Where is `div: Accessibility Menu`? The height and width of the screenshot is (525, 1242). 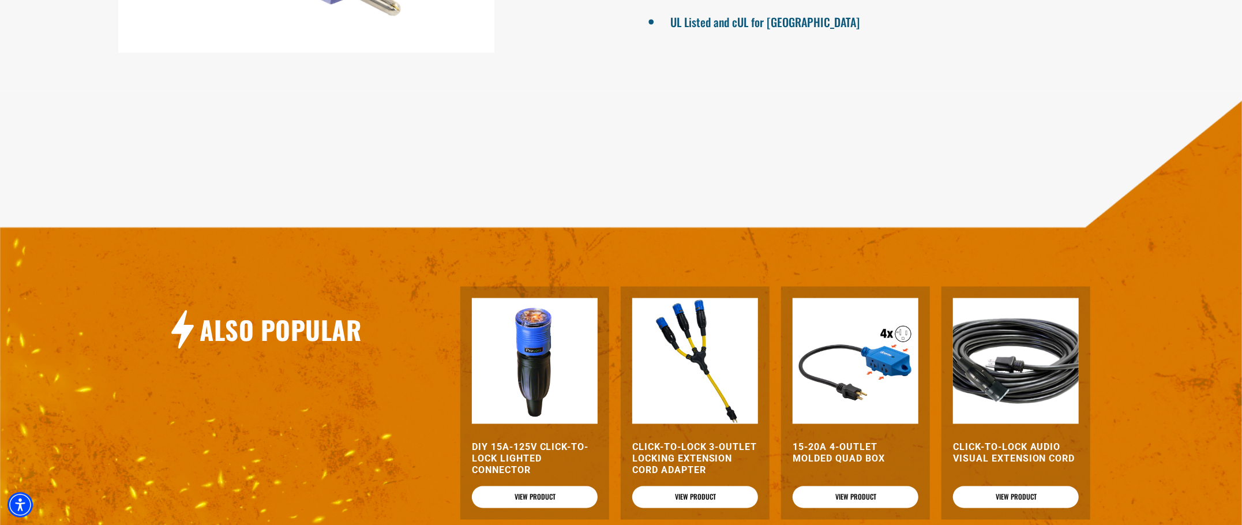
div: Accessibility Menu is located at coordinates (20, 505).